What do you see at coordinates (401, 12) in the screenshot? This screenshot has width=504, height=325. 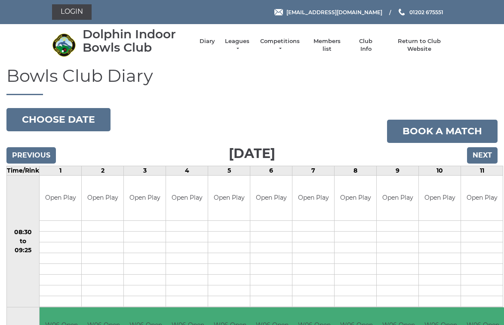 I see `img: Phone us` at bounding box center [401, 12].